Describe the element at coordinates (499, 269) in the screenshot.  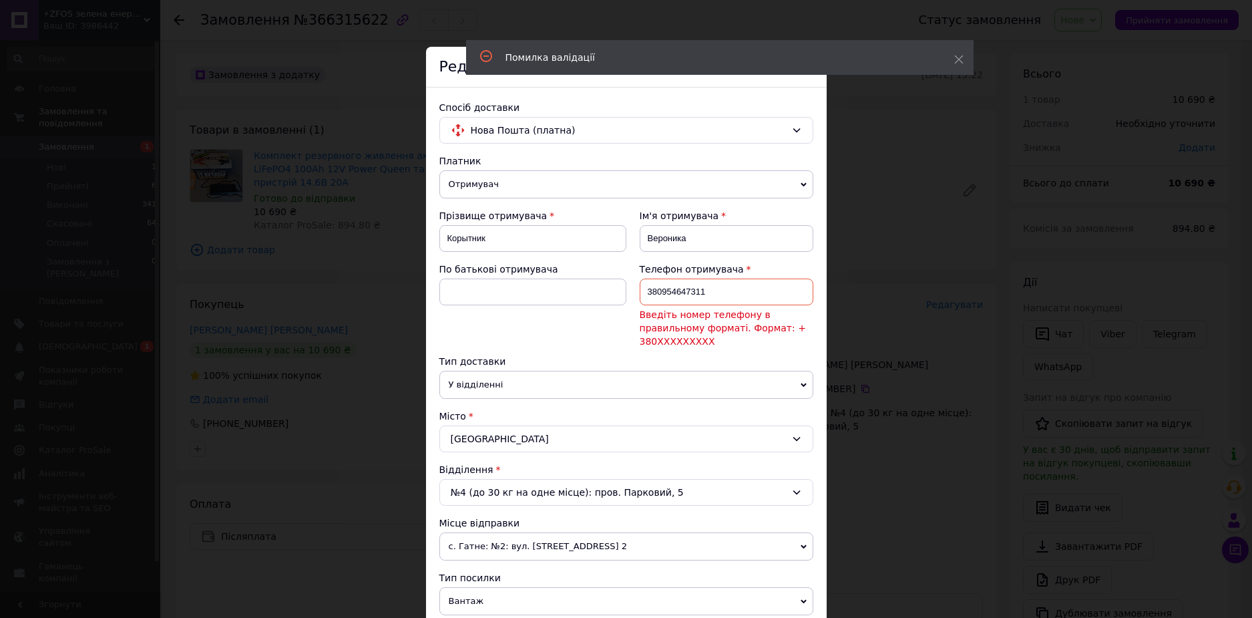
I see `span: По батькові отримувача` at that location.